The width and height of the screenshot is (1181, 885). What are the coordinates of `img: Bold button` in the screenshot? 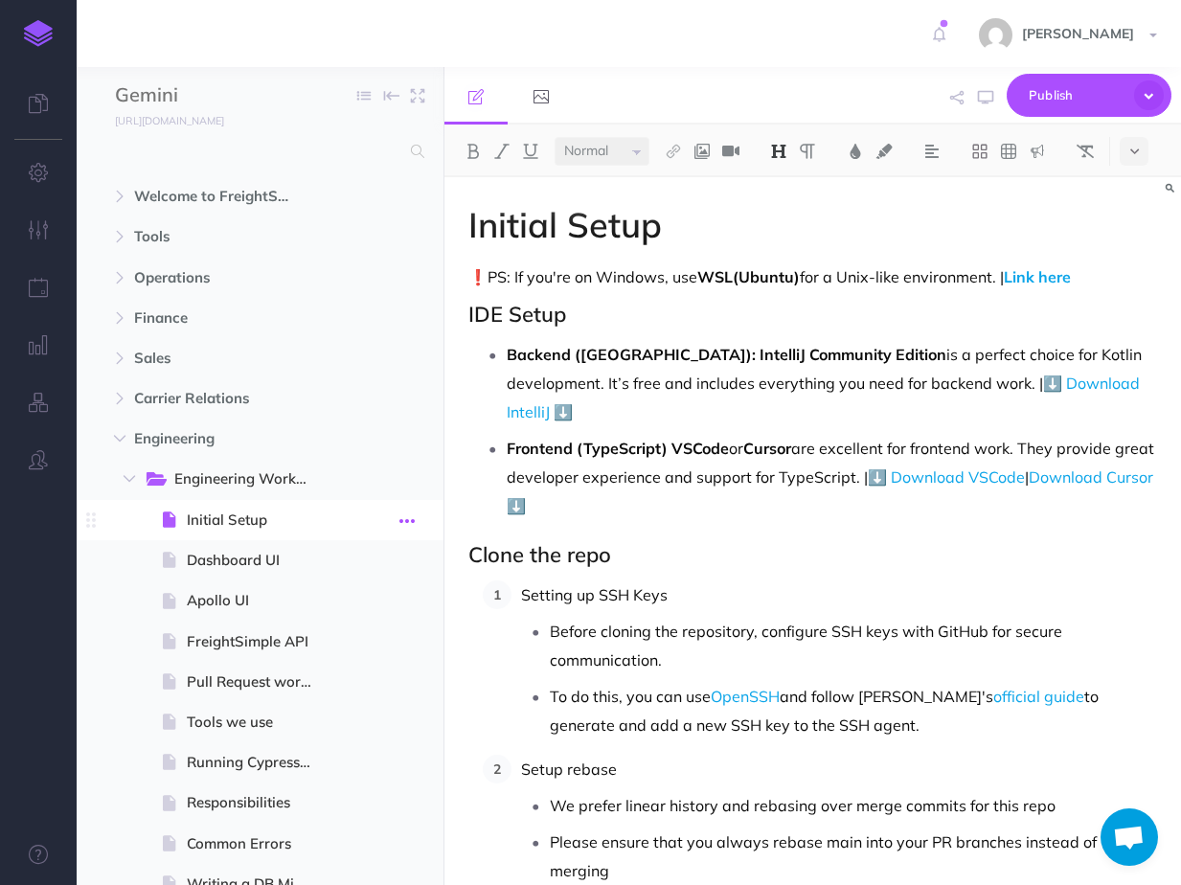 It's located at (473, 151).